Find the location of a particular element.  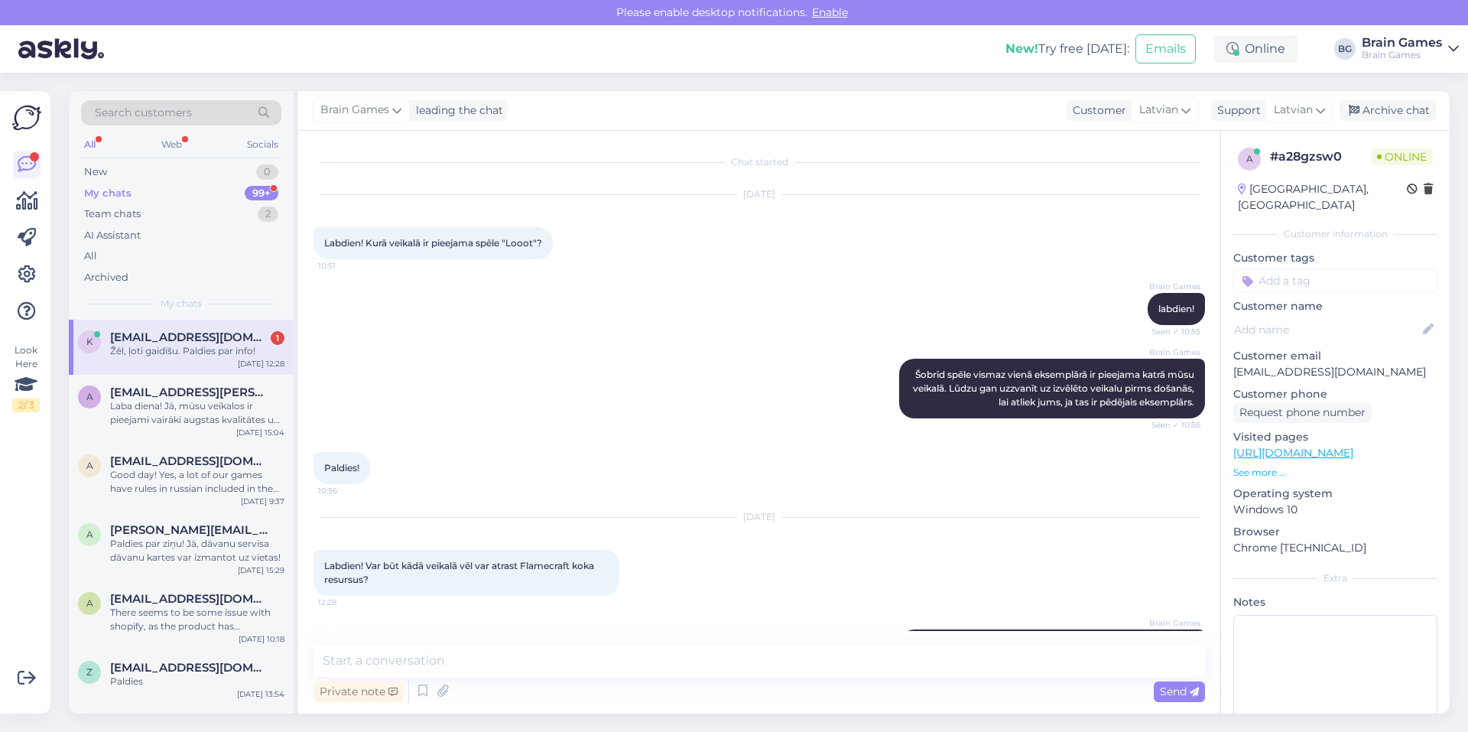

span: antonio.doslic1993@gmail.com is located at coordinates (190, 599).